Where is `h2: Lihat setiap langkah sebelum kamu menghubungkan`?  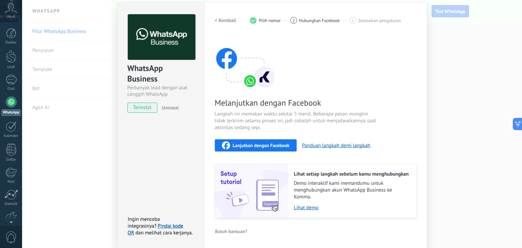
h2: Lihat setiap langkah sebelum kamu menghubungkan is located at coordinates (351, 174).